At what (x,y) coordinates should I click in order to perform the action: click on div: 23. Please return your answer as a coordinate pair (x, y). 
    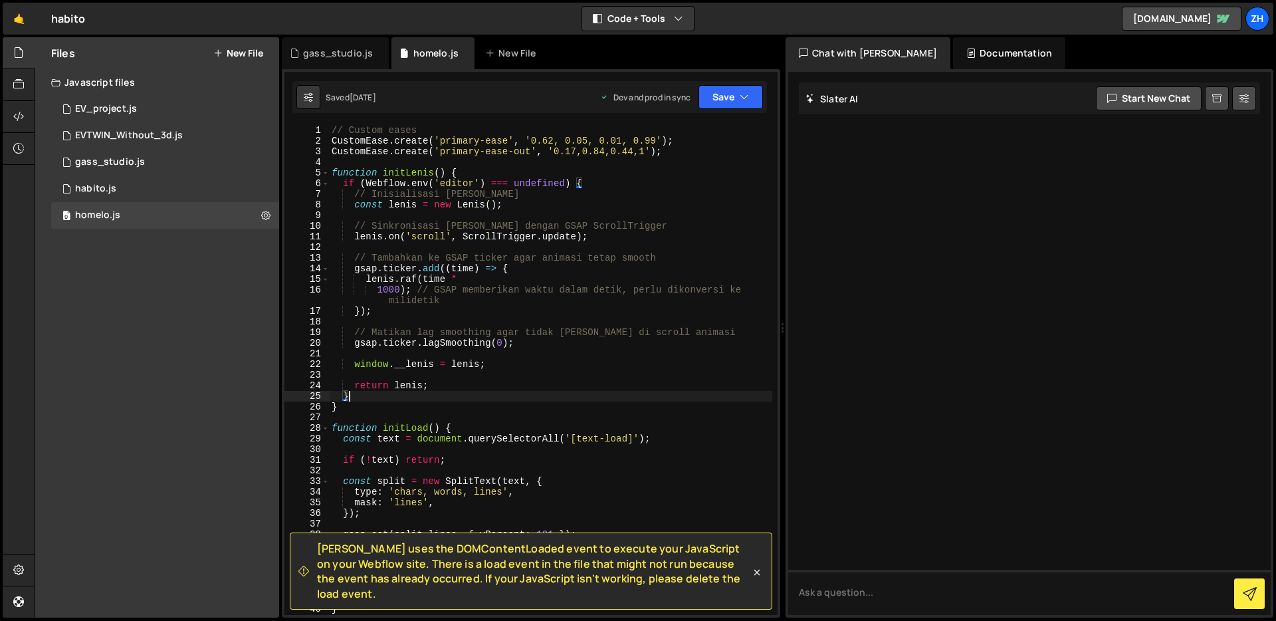
    Looking at the image, I should click on (307, 375).